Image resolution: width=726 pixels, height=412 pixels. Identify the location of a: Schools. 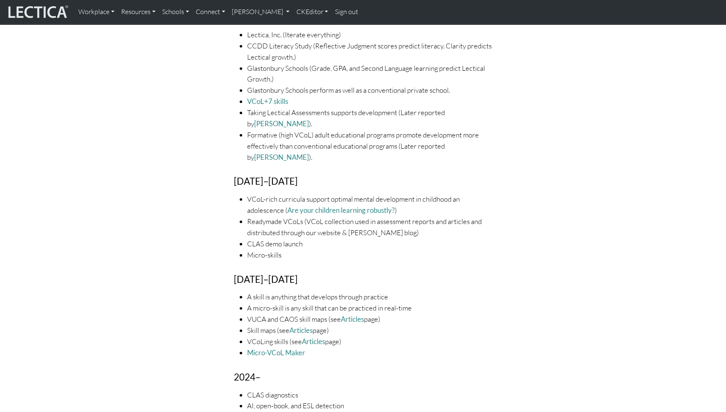
(175, 12).